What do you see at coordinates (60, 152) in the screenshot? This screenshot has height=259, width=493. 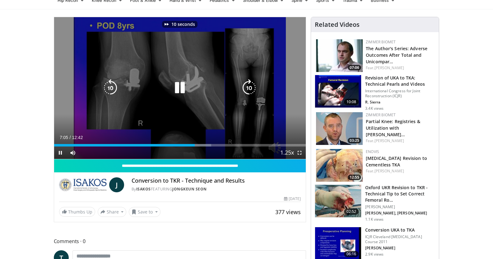 I see `button: Pause` at bounding box center [60, 152].